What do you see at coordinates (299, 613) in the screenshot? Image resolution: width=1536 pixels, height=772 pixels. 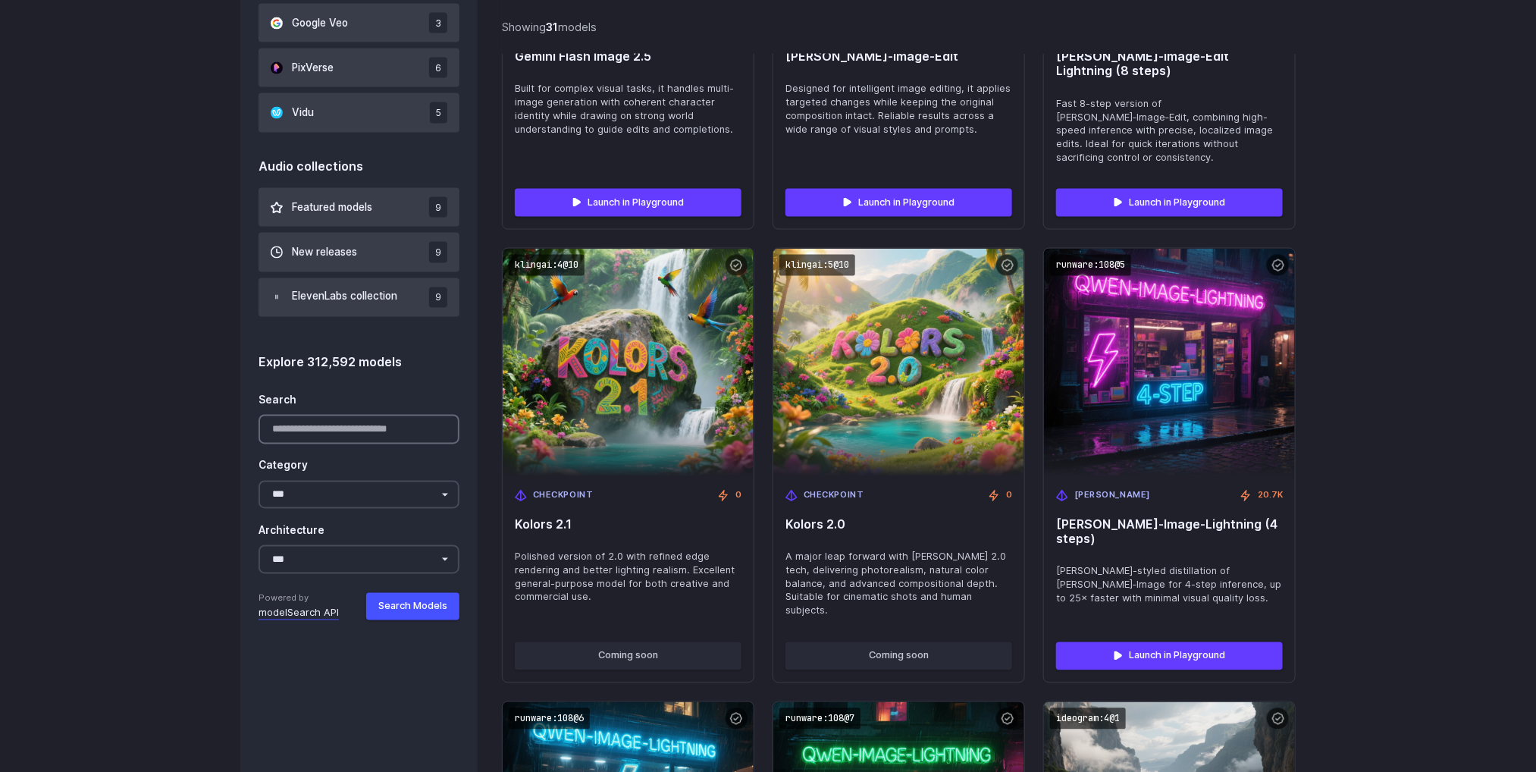 I see `a: modelSearch API` at bounding box center [299, 613].